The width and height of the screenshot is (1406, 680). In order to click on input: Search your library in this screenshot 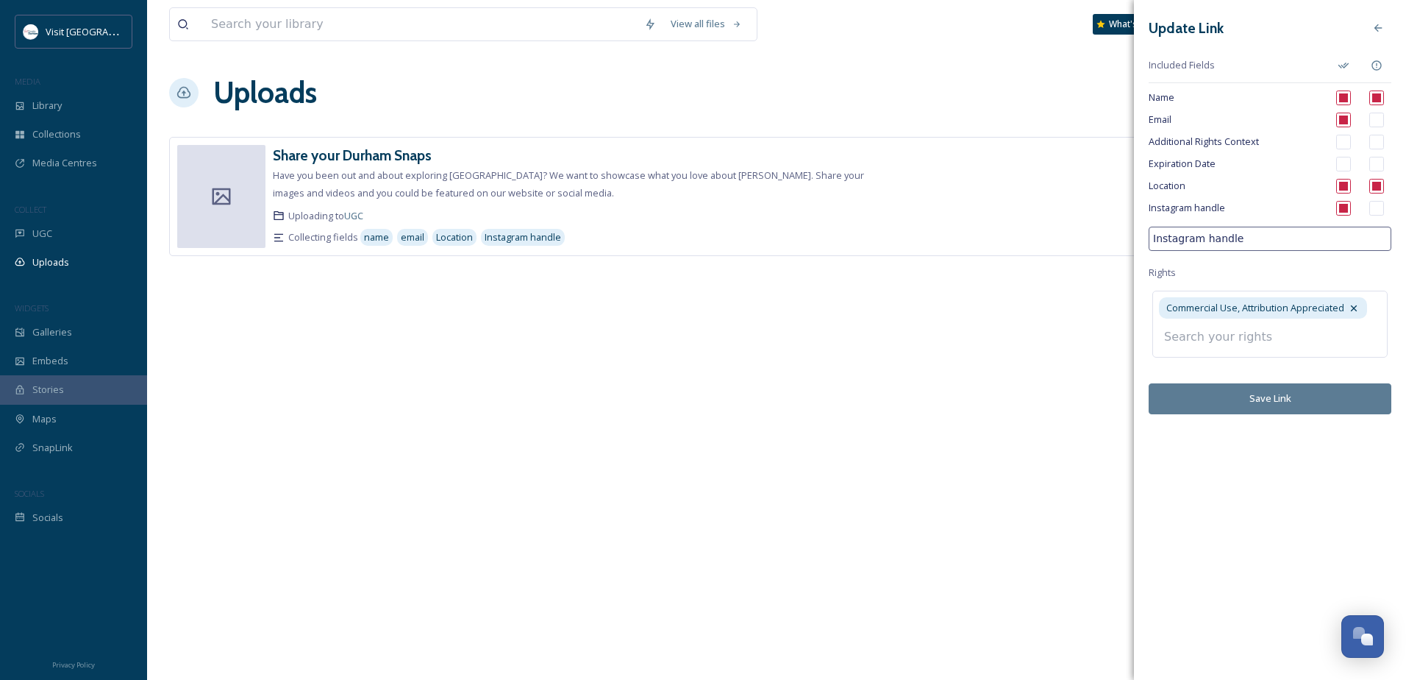, I will do `click(420, 24)`.